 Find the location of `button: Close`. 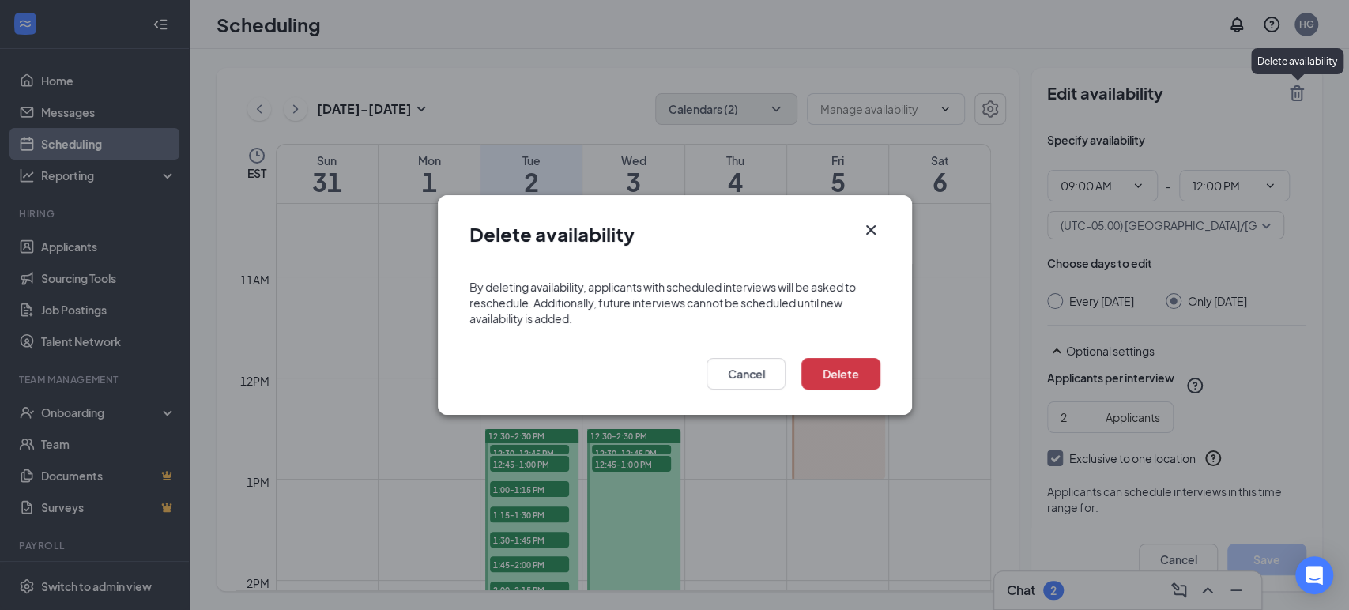

button: Close is located at coordinates (871, 230).